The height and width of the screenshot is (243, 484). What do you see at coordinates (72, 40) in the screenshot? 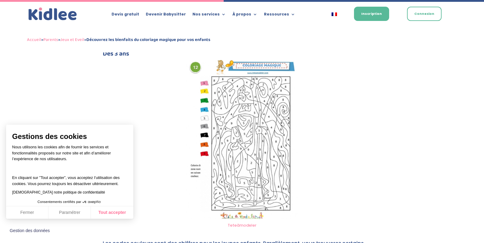
I see `a: Jeux et Eveil` at bounding box center [72, 40].